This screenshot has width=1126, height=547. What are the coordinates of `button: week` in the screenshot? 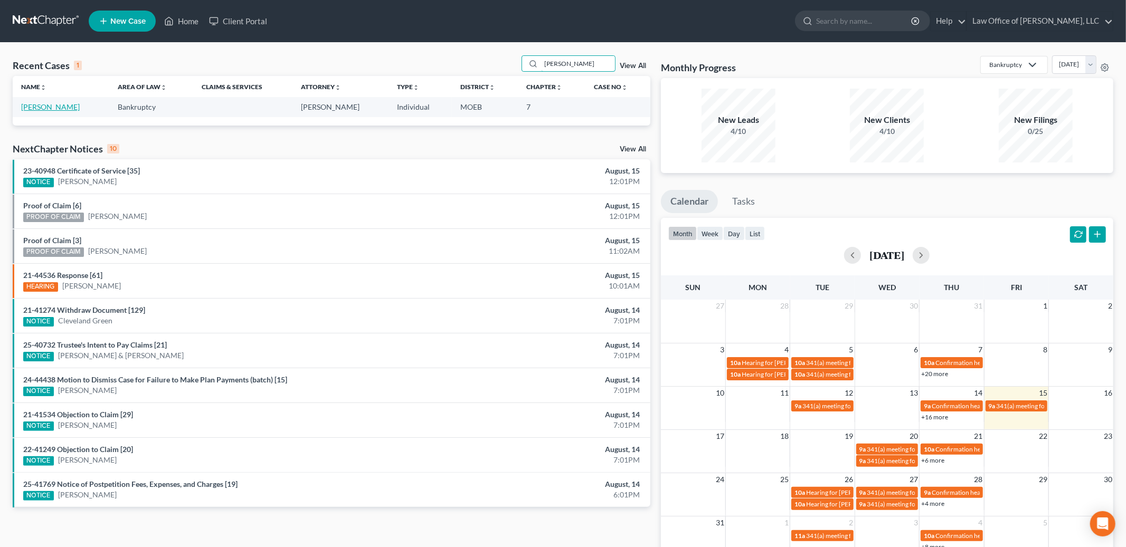 It's located at (710, 233).